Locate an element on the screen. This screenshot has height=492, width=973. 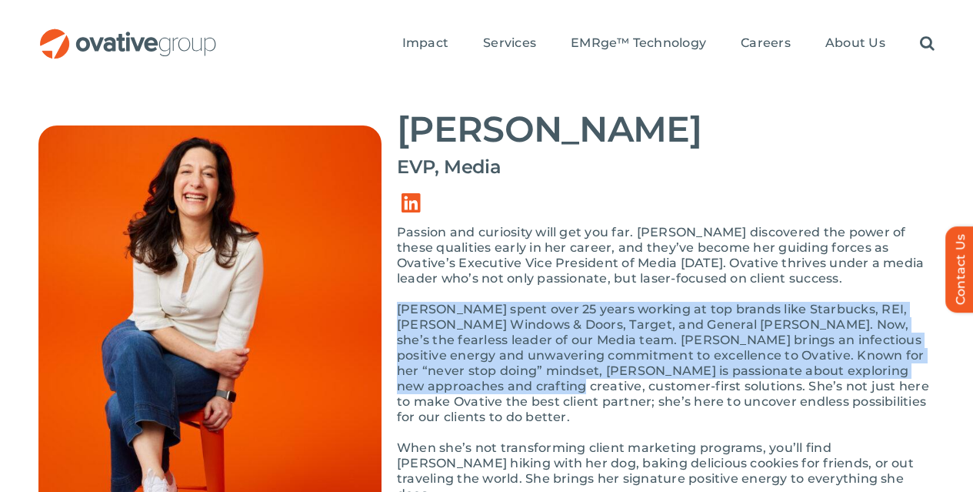
span: EMRge™ Technology is located at coordinates (639, 43).